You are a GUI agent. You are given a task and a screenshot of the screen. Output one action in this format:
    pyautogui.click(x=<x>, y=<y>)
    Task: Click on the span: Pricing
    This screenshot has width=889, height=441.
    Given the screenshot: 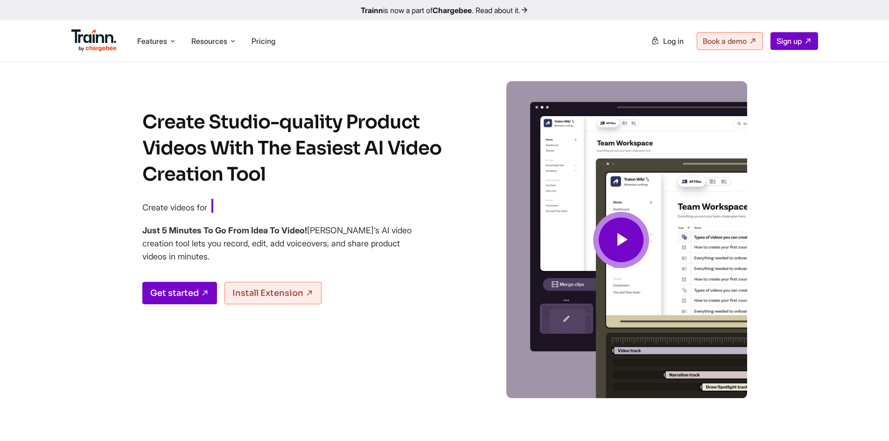 What is the action you would take?
    pyautogui.click(x=263, y=41)
    